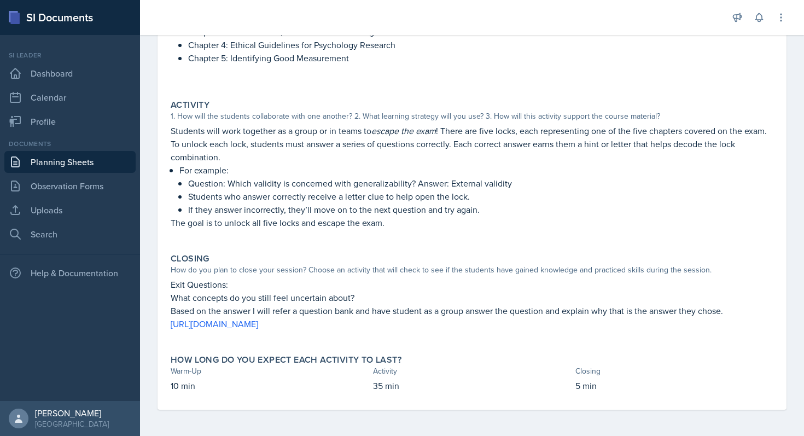 The width and height of the screenshot is (804, 436). What do you see at coordinates (476, 170) in the screenshot?
I see `p: For example:` at bounding box center [476, 170].